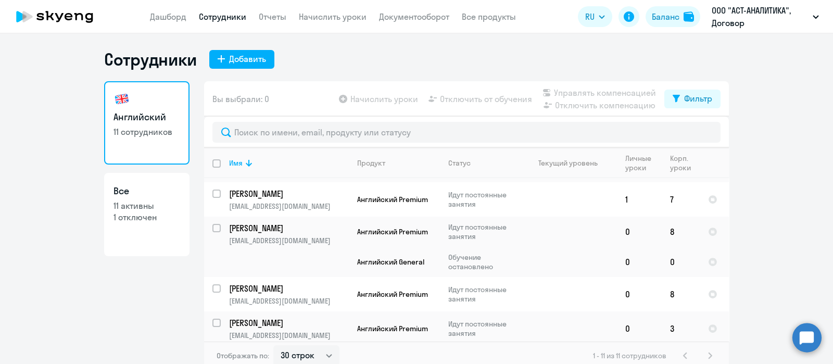 This screenshot has height=364, width=833. Describe the element at coordinates (371, 163) in the screenshot. I see `div: Продукт` at that location.